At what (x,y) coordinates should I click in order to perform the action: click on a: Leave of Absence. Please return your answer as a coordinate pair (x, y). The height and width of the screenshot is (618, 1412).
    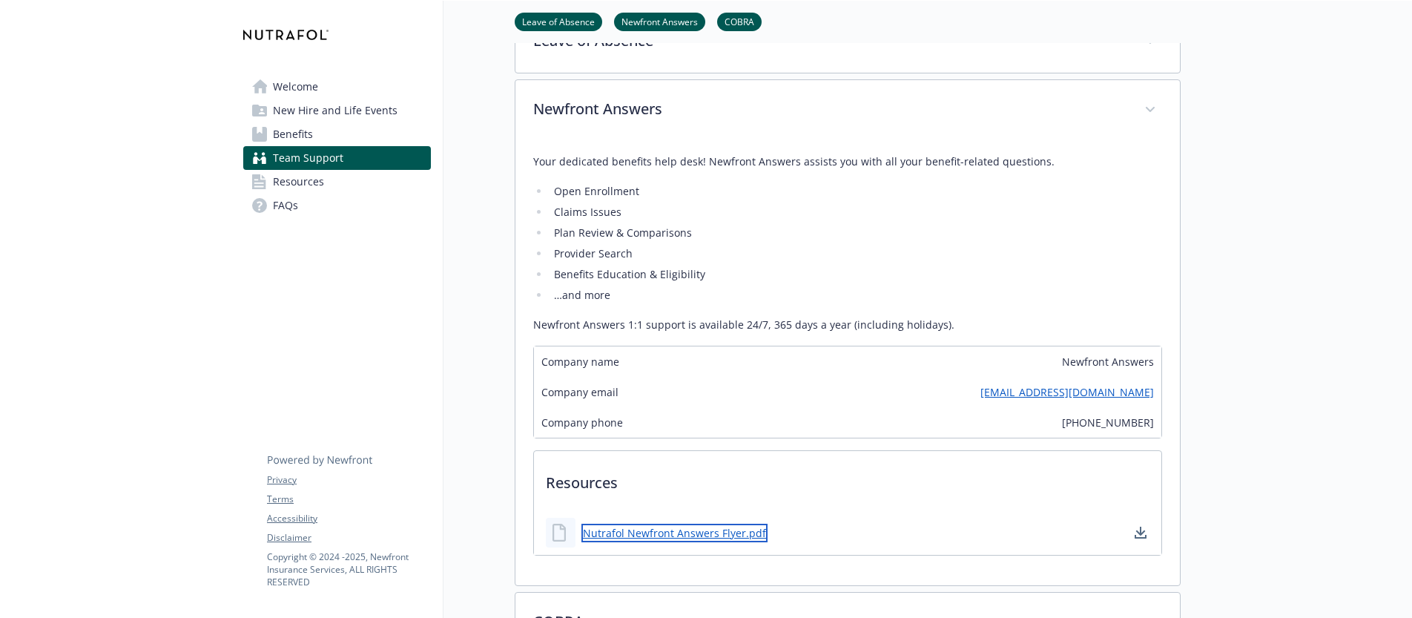
    Looking at the image, I should click on (558, 21).